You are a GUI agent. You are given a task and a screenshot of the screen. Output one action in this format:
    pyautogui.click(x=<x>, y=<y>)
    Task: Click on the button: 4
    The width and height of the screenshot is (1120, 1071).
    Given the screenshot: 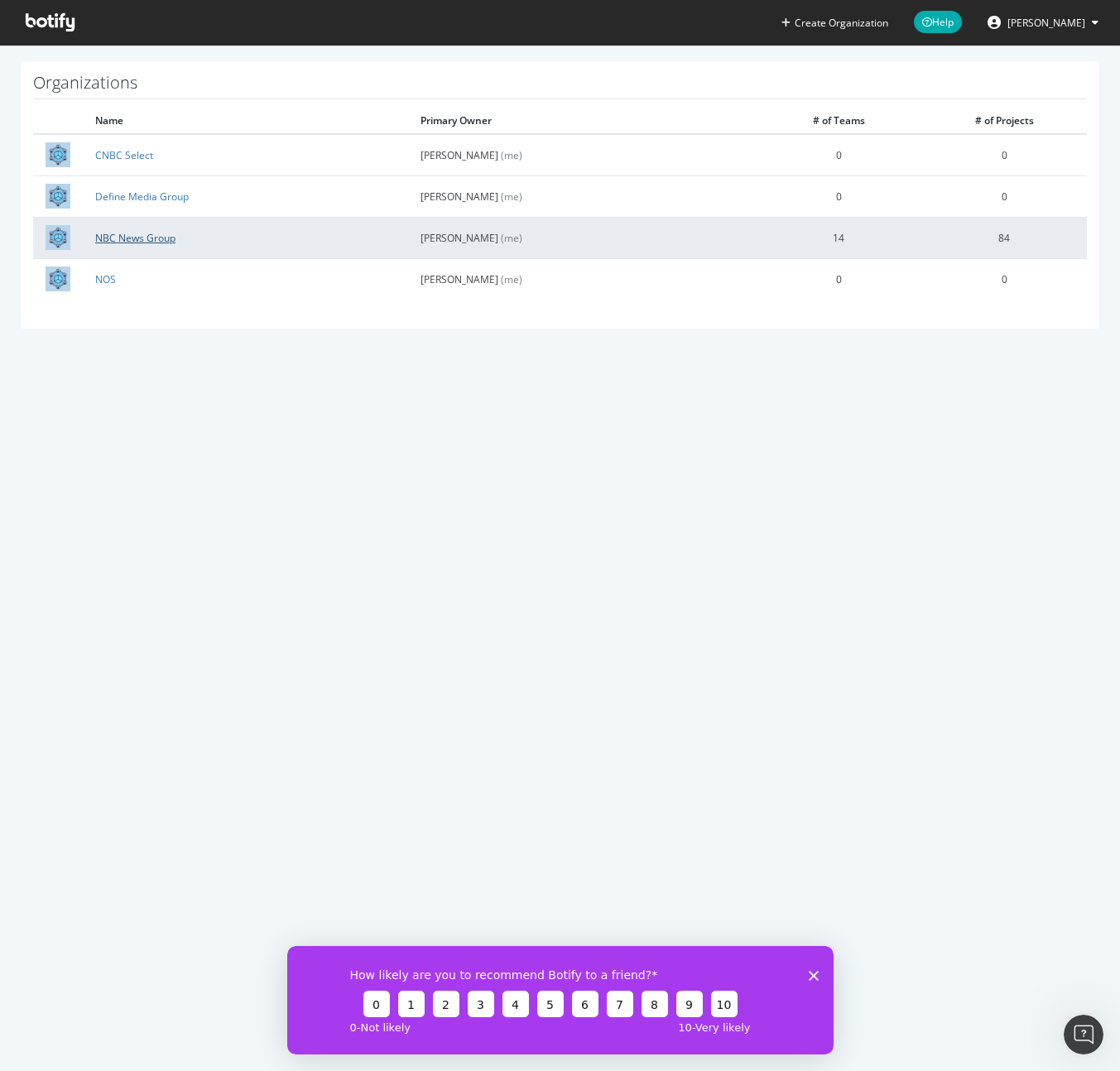 What is the action you would take?
    pyautogui.click(x=228, y=58)
    